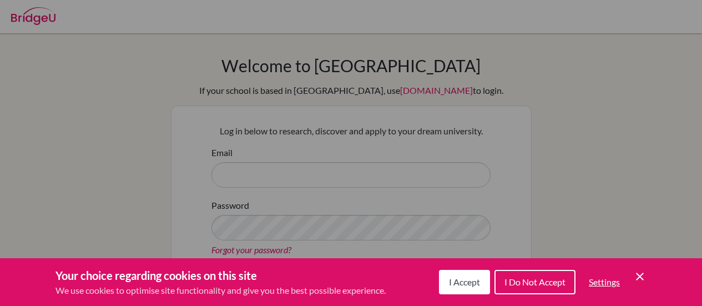  What do you see at coordinates (220, 275) in the screenshot?
I see `h3: Your choice regarding cookies on this site` at bounding box center [220, 275].